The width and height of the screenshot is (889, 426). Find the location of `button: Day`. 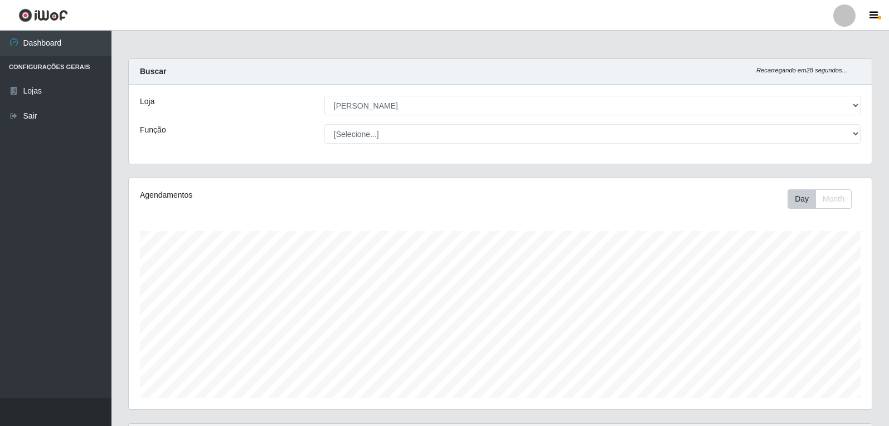

button: Day is located at coordinates (802, 199).